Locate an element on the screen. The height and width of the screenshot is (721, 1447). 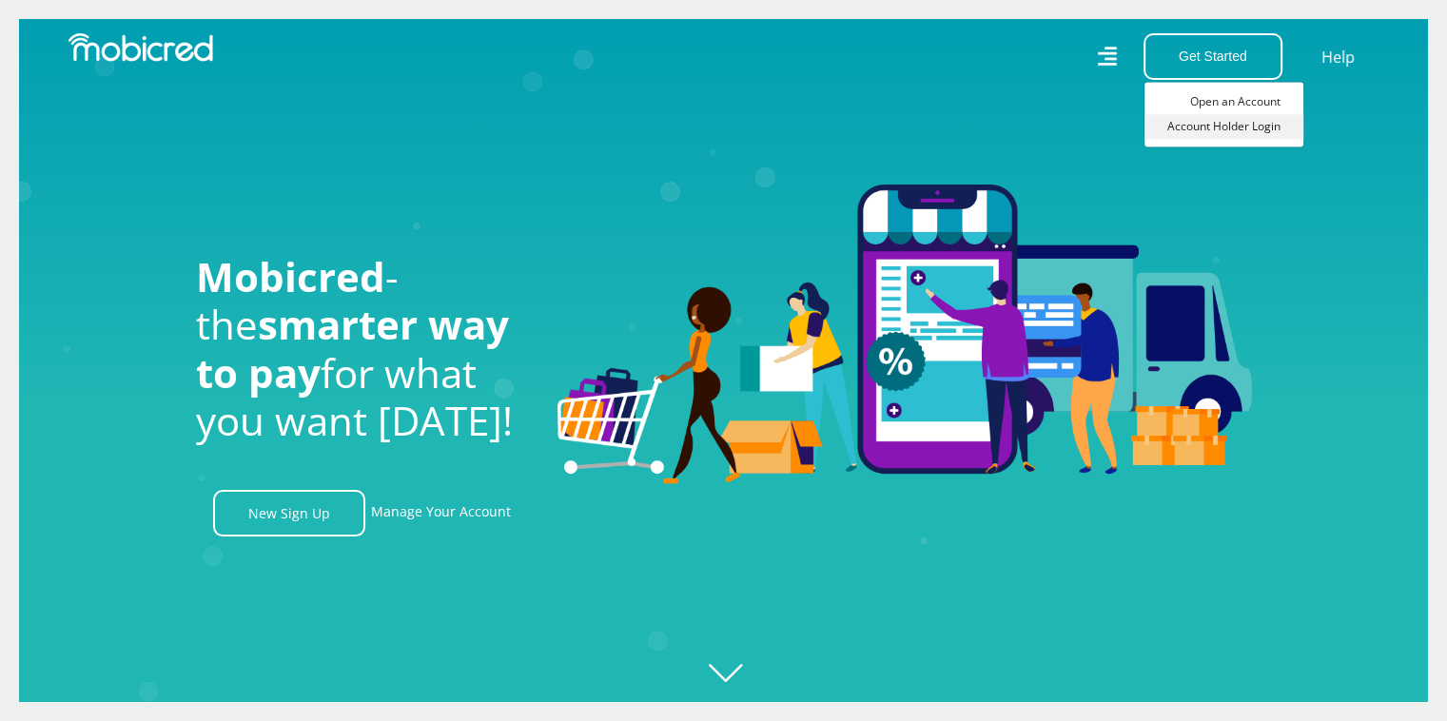
button: Get Started is located at coordinates (1213, 56).